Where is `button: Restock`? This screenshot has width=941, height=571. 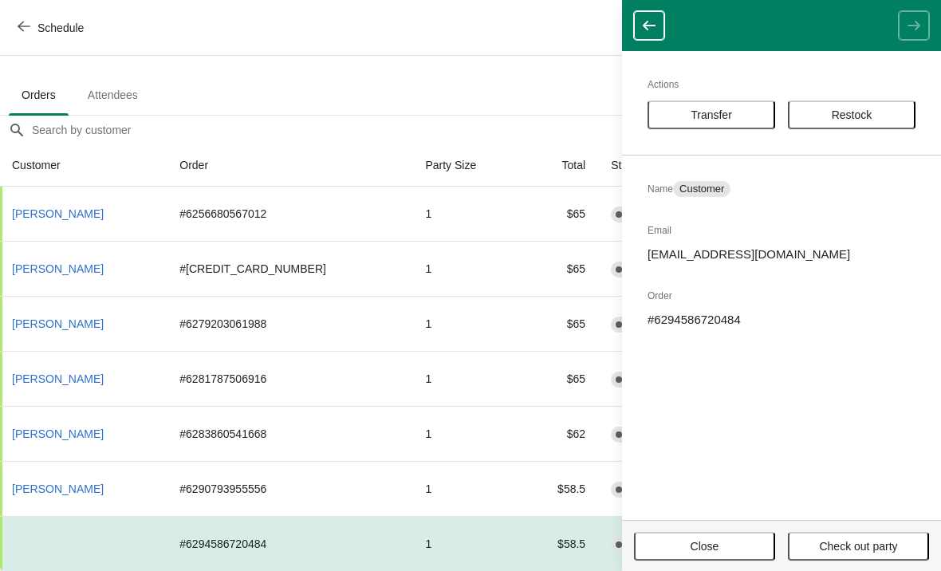
button: Restock is located at coordinates (851, 115).